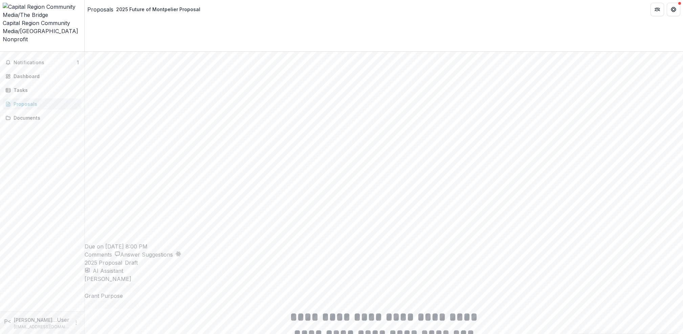  I want to click on button: More, so click(76, 323).